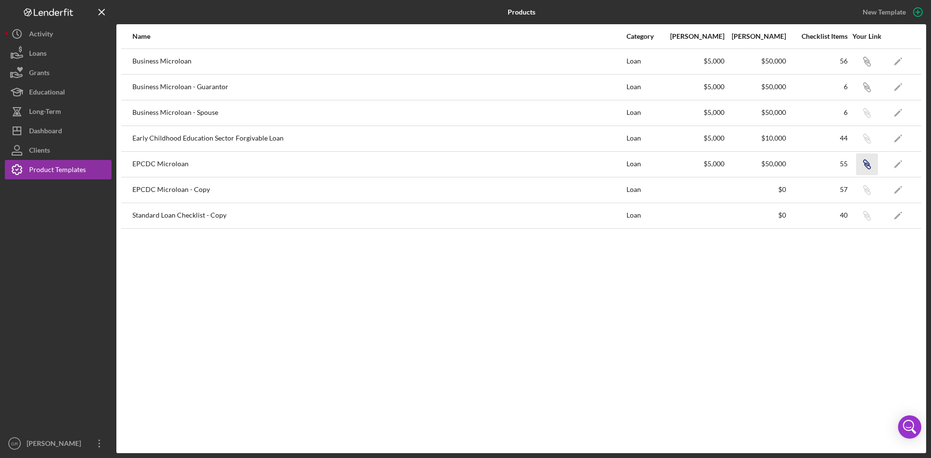 This screenshot has width=931, height=458. I want to click on div: Category, so click(644, 36).